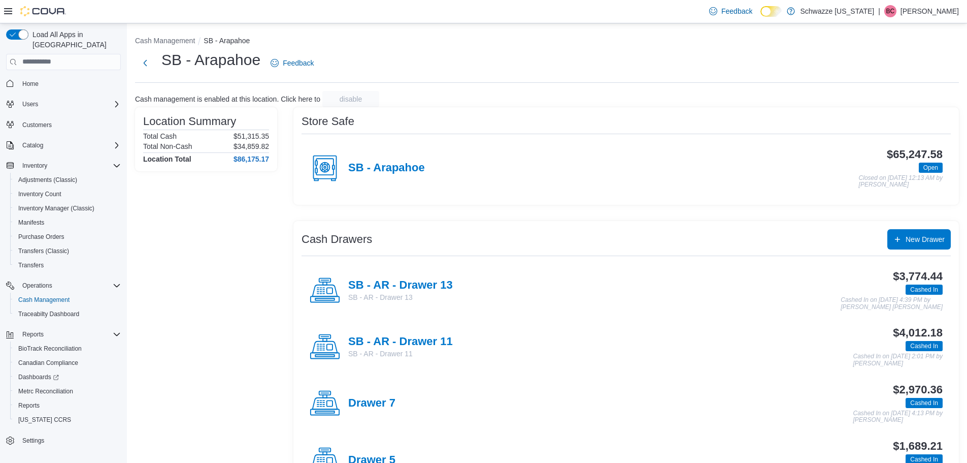 Image resolution: width=967 pixels, height=463 pixels. Describe the element at coordinates (401, 353) in the screenshot. I see `p: SB - AR - Drawer 11` at that location.